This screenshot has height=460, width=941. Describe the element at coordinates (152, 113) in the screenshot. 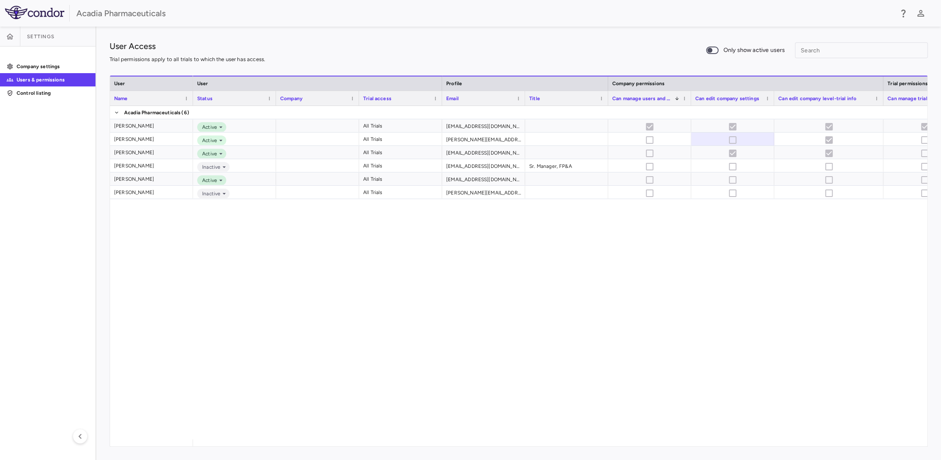

I see `span: Acadia Pharmaceuticals` at that location.